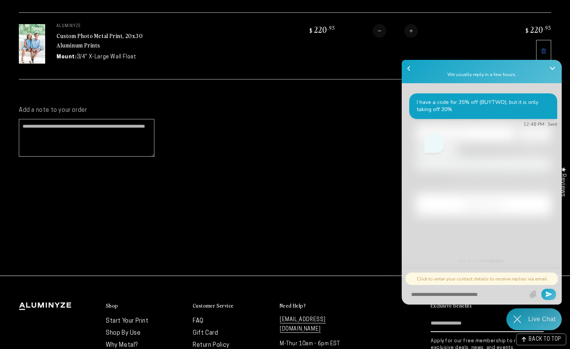 The image size is (570, 349). What do you see at coordinates (100, 40) in the screenshot?
I see `a: Custom Photo Metal Print, 20x30 Aluminum Prints` at bounding box center [100, 40].